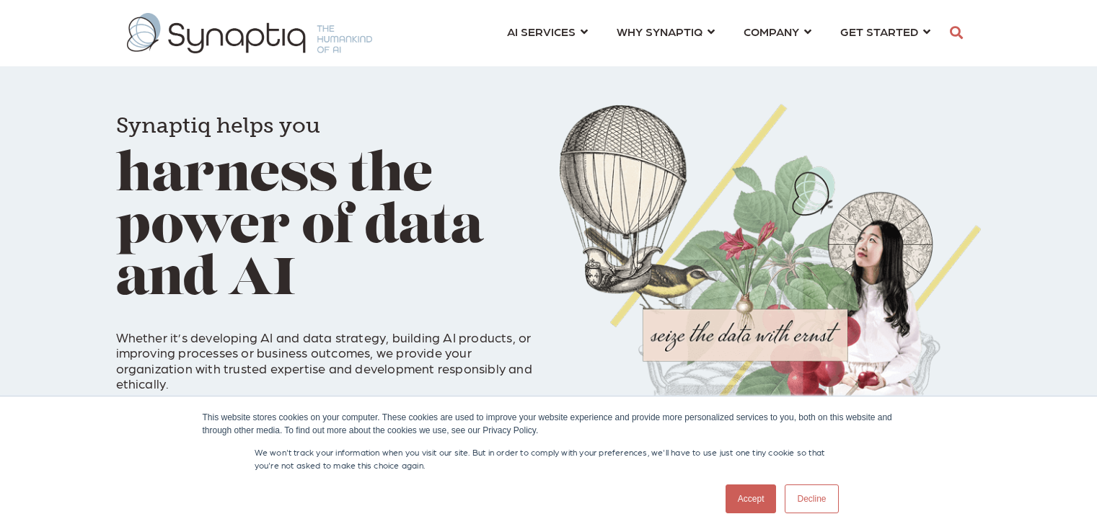  What do you see at coordinates (771, 31) in the screenshot?
I see `span: COMPANY` at bounding box center [771, 31].